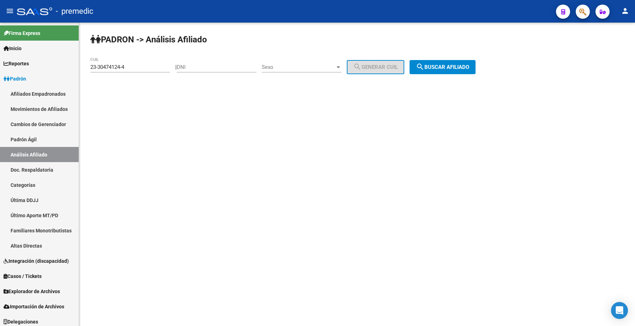  I want to click on span: Delegaciones, so click(21, 322).